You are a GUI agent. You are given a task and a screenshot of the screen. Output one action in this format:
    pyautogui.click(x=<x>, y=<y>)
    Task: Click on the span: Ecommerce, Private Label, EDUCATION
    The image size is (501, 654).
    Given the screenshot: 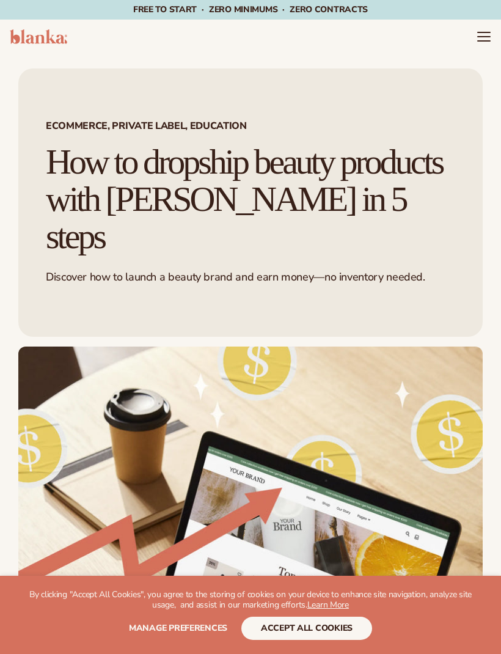 What is the action you would take?
    pyautogui.click(x=251, y=126)
    